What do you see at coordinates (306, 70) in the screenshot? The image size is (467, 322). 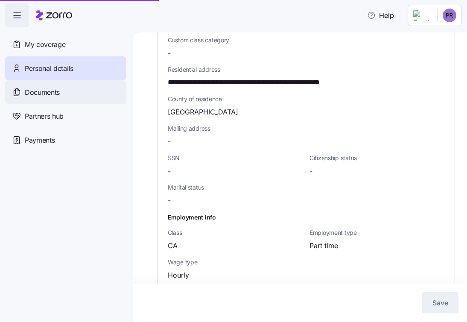 I see `span: Residential address` at bounding box center [306, 70].